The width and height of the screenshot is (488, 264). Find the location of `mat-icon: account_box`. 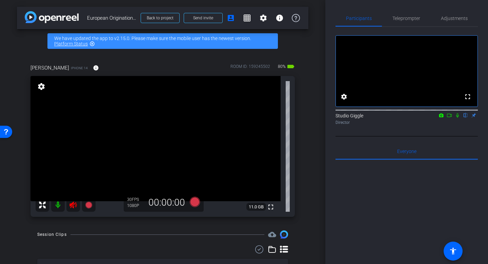

mat-icon: account_box is located at coordinates (231, 18).